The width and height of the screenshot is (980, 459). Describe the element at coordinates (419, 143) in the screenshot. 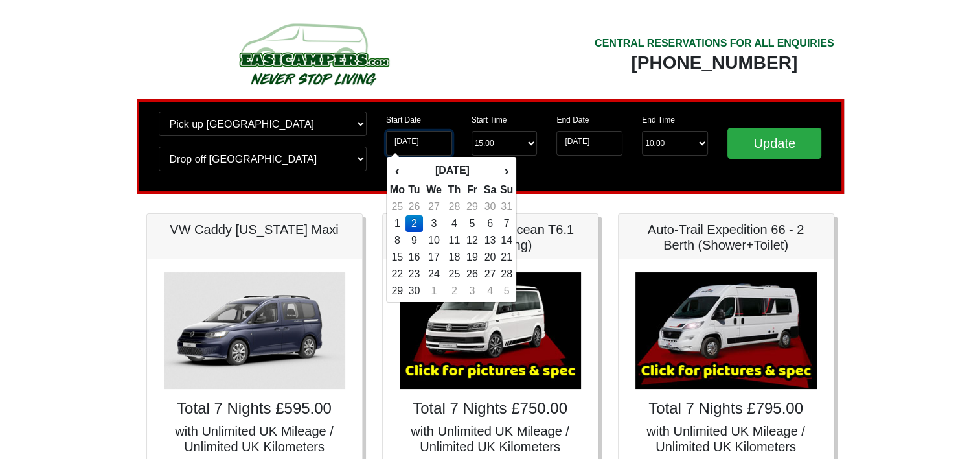

I see `input: Start Date` at that location.